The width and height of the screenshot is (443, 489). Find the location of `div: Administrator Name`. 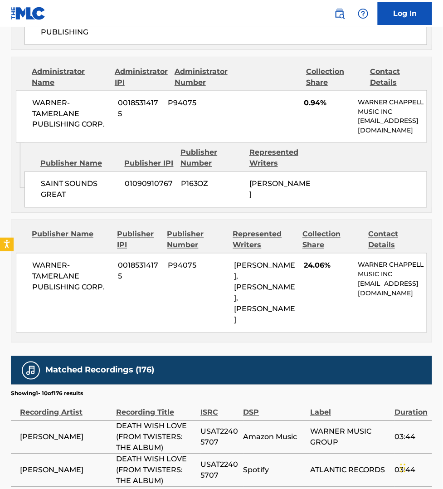

div: Administrator Name is located at coordinates (70, 77).